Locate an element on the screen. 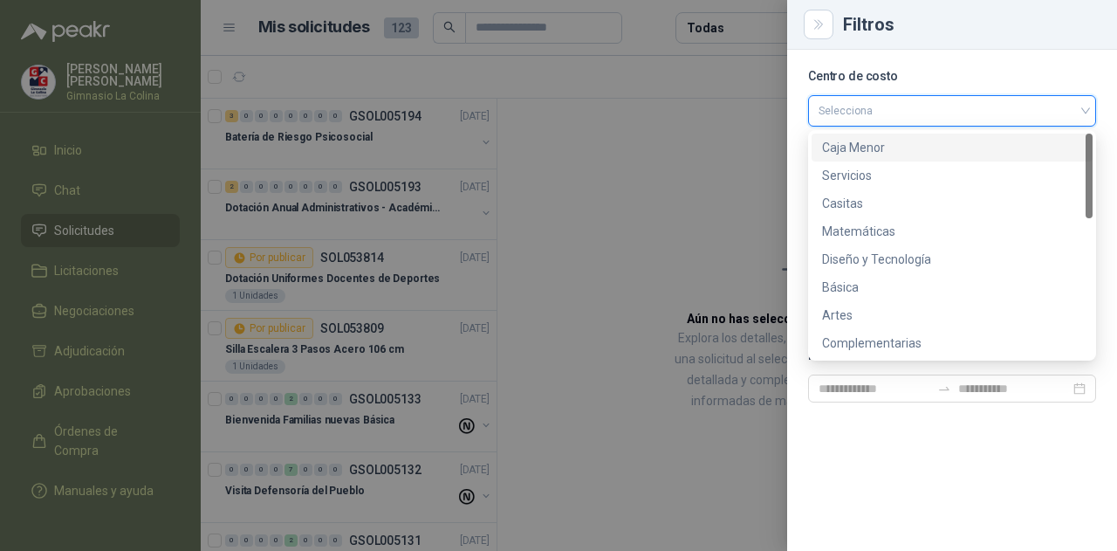 The image size is (1117, 551). div: Complementarias is located at coordinates (952, 343).